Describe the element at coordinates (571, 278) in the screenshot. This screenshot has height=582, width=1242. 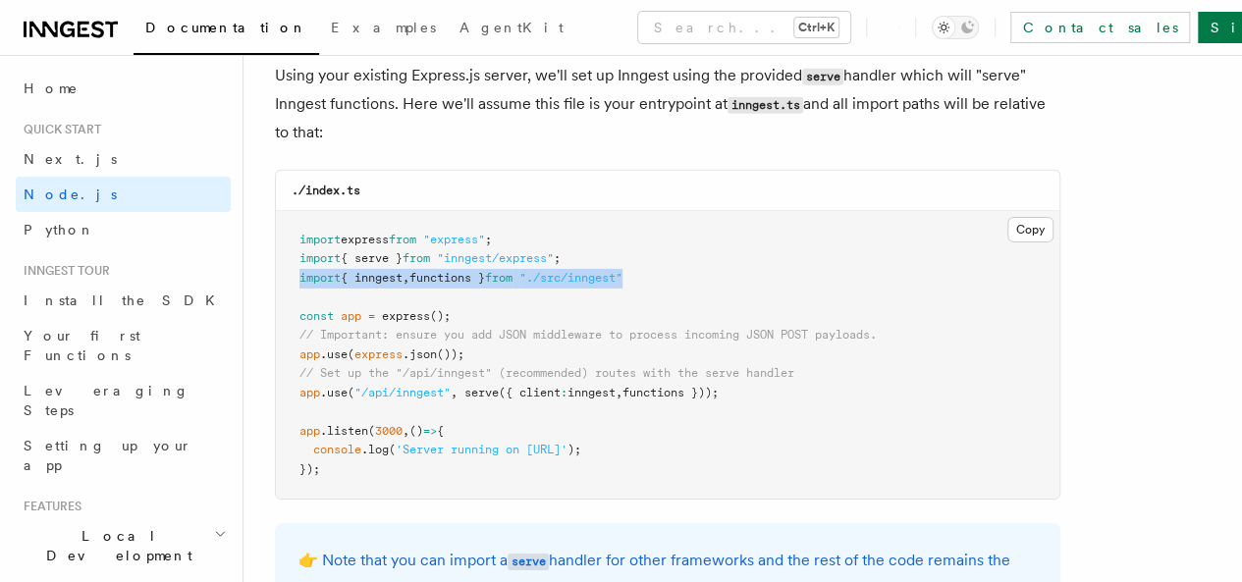
I see `span: "./src/inngest"` at that location.